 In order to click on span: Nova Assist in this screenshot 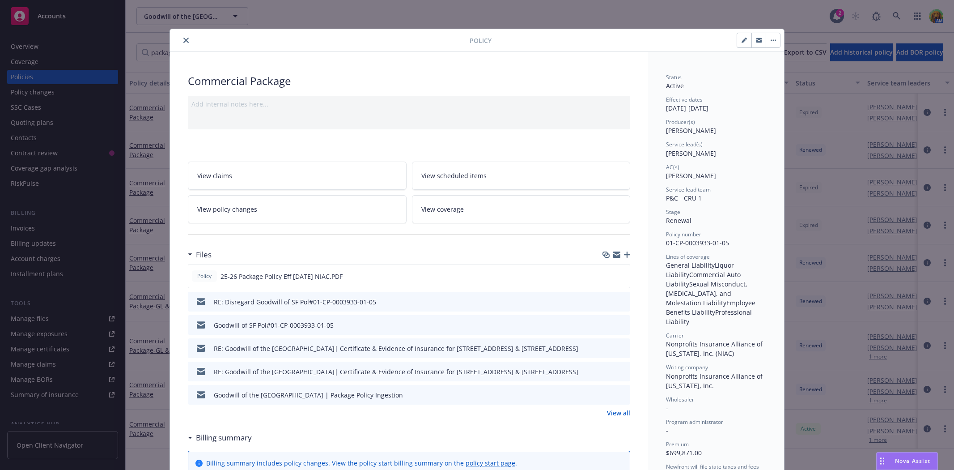, I will do `click(913, 460)`.